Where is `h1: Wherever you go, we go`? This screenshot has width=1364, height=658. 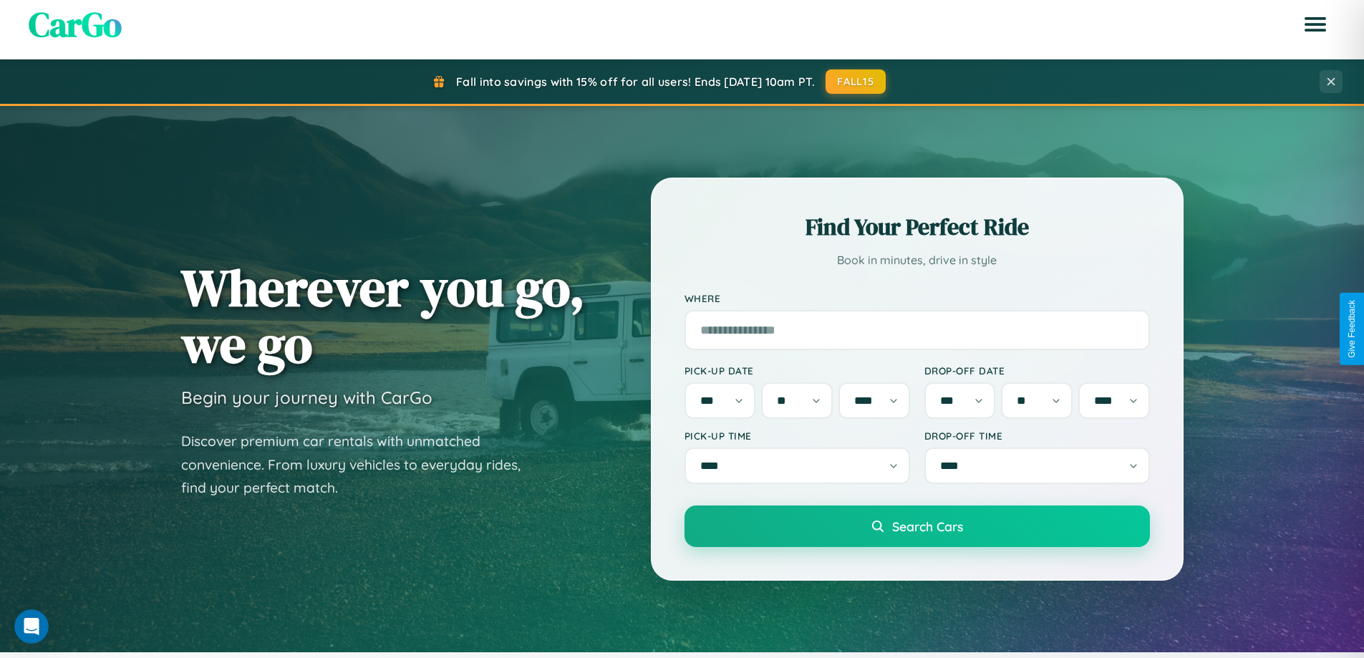 h1: Wherever you go, we go is located at coordinates (383, 316).